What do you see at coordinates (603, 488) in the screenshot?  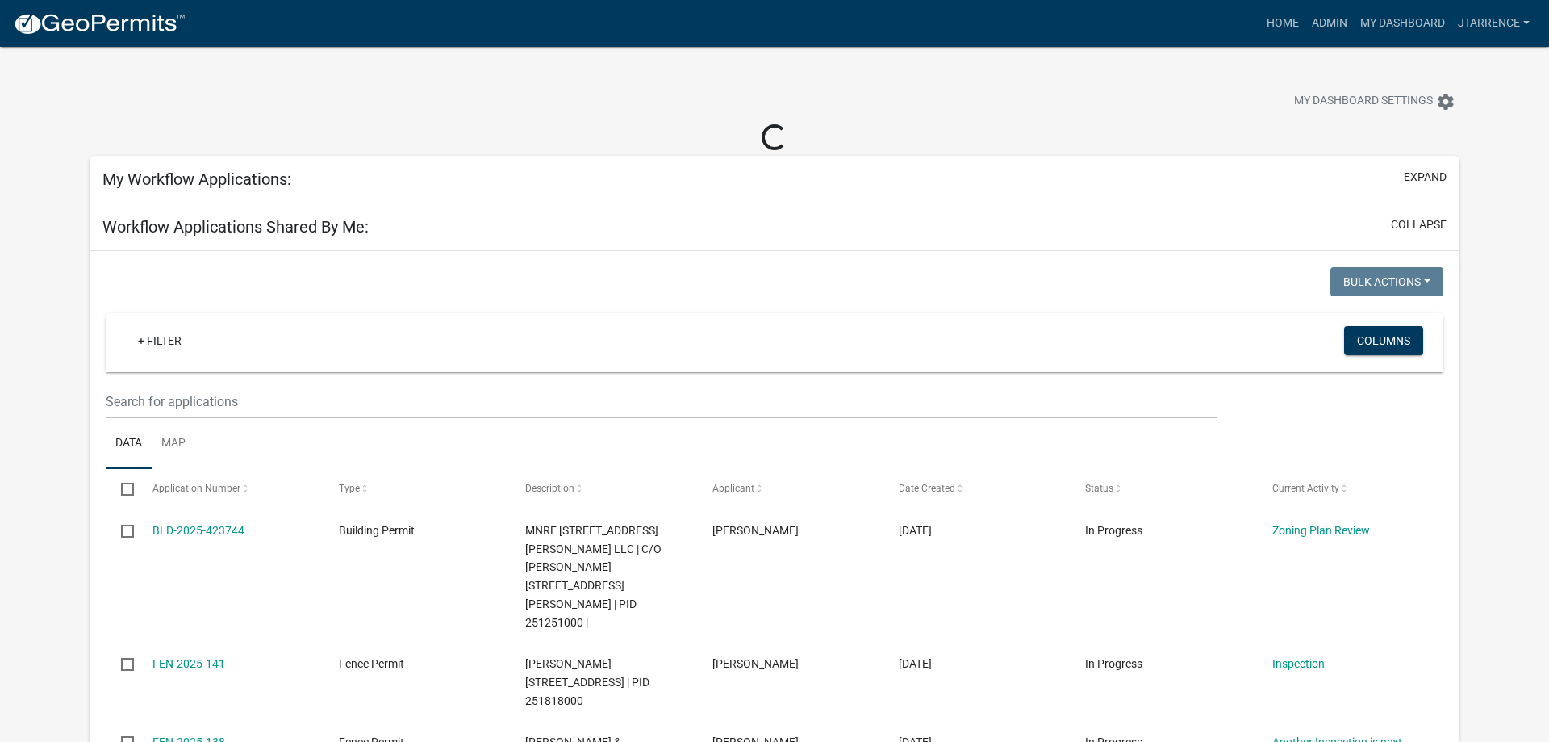 I see `datatable-header-cell: Description` at bounding box center [603, 488].